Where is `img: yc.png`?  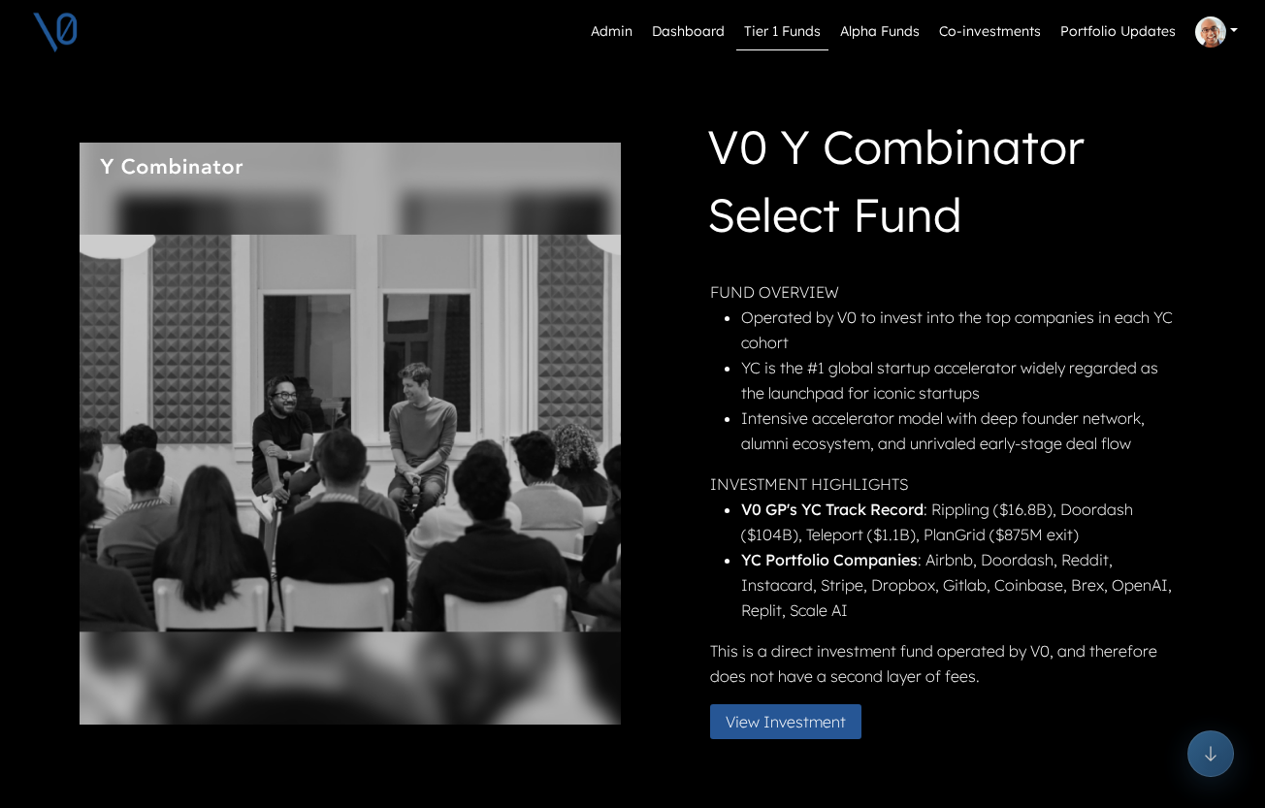 img: yc.png is located at coordinates (350, 434).